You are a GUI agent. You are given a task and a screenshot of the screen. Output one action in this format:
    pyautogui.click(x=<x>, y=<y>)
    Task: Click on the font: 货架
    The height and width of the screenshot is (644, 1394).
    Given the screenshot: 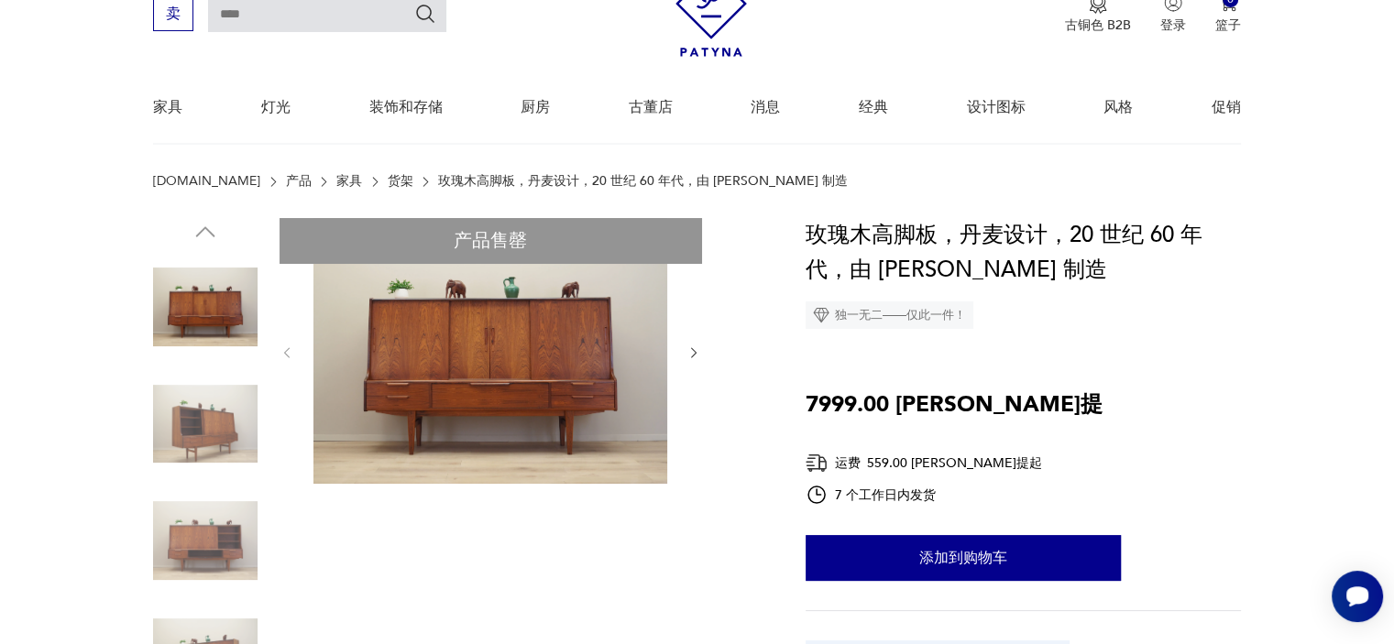 What is the action you would take?
    pyautogui.click(x=400, y=181)
    